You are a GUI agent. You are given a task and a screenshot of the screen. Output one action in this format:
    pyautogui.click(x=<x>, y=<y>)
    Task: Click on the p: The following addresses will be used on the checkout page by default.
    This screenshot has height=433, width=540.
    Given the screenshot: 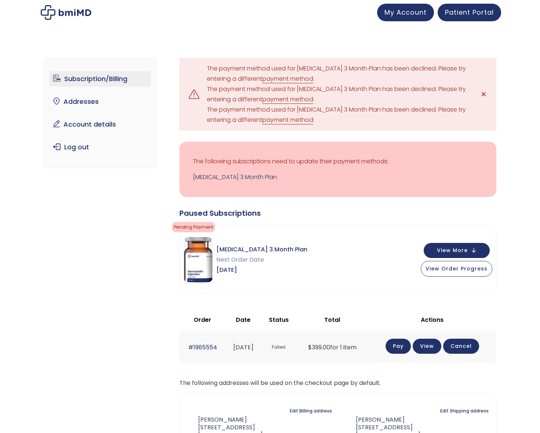 What is the action you would take?
    pyautogui.click(x=338, y=383)
    